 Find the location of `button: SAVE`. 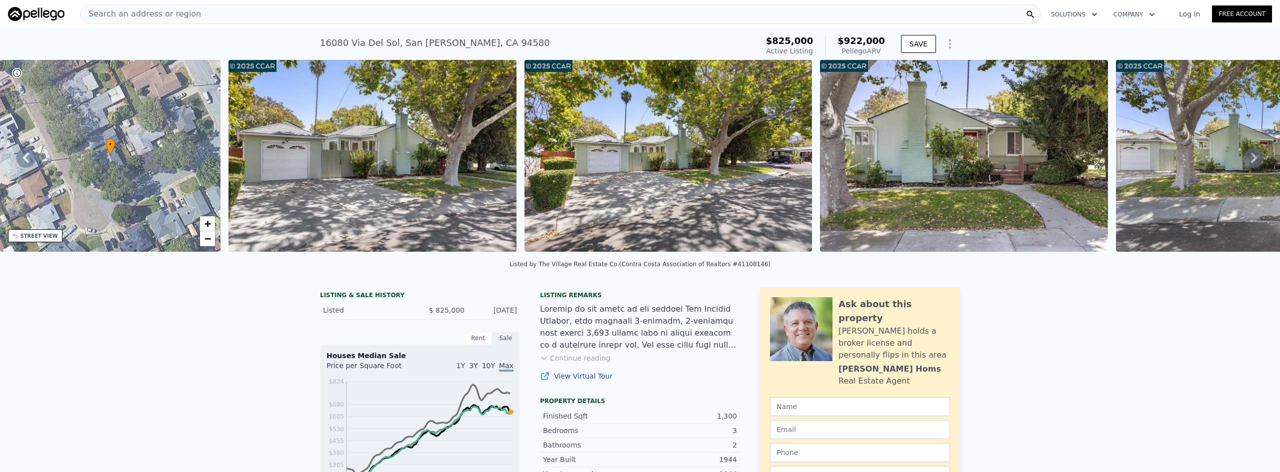

button: SAVE is located at coordinates (918, 44).